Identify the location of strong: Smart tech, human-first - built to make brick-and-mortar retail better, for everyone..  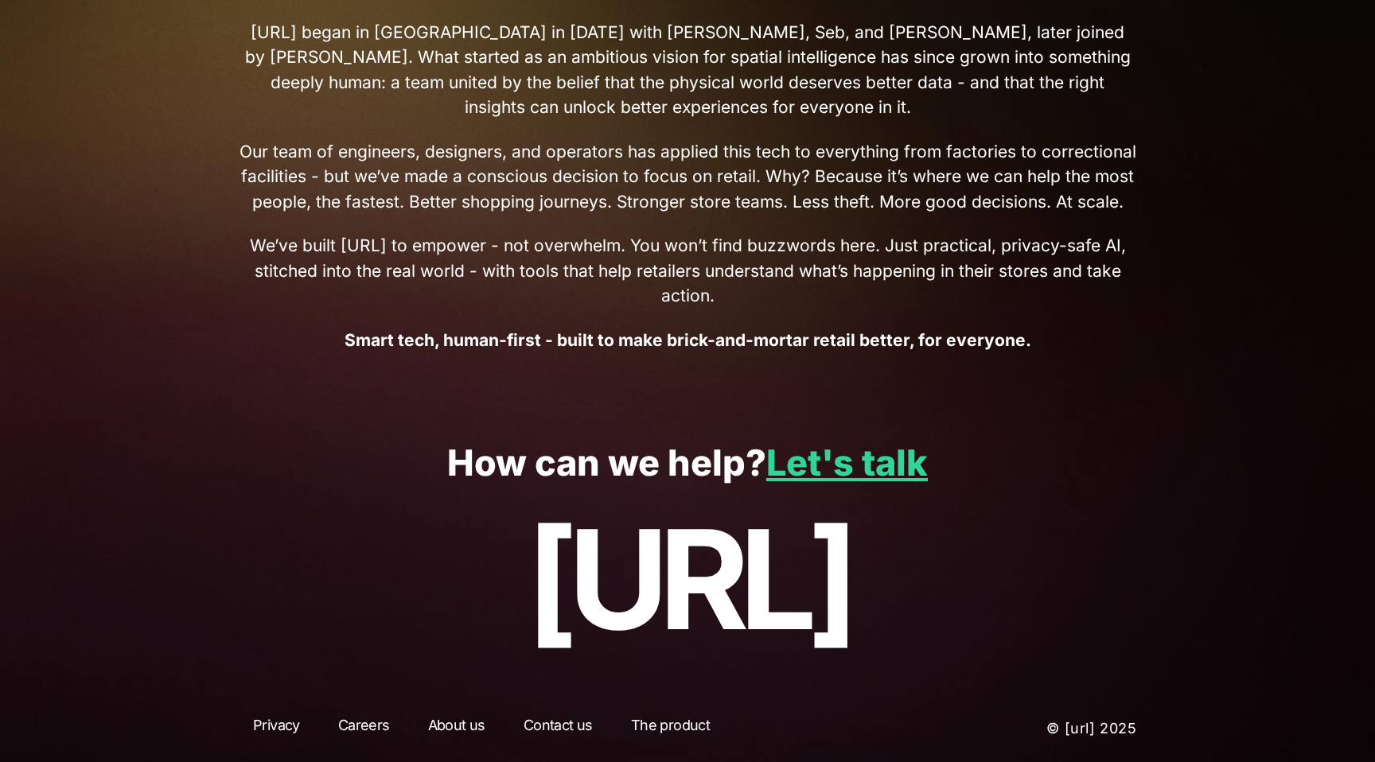
(687, 340).